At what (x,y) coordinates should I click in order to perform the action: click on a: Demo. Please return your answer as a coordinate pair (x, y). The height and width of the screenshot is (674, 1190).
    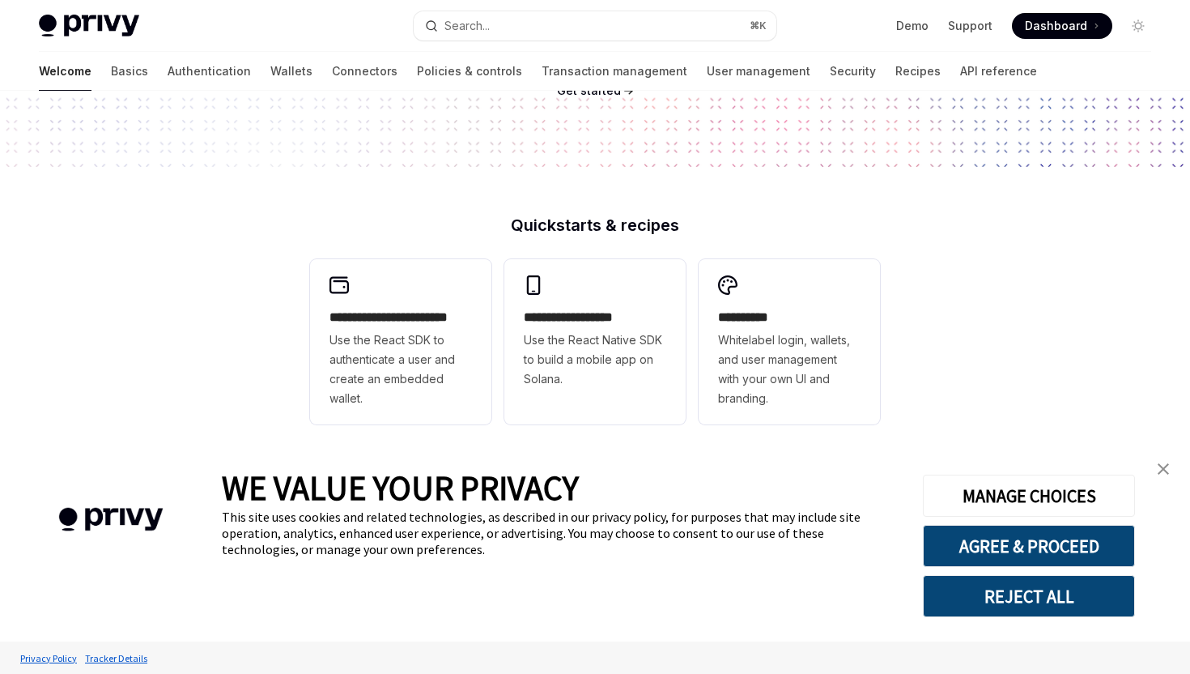
    Looking at the image, I should click on (912, 26).